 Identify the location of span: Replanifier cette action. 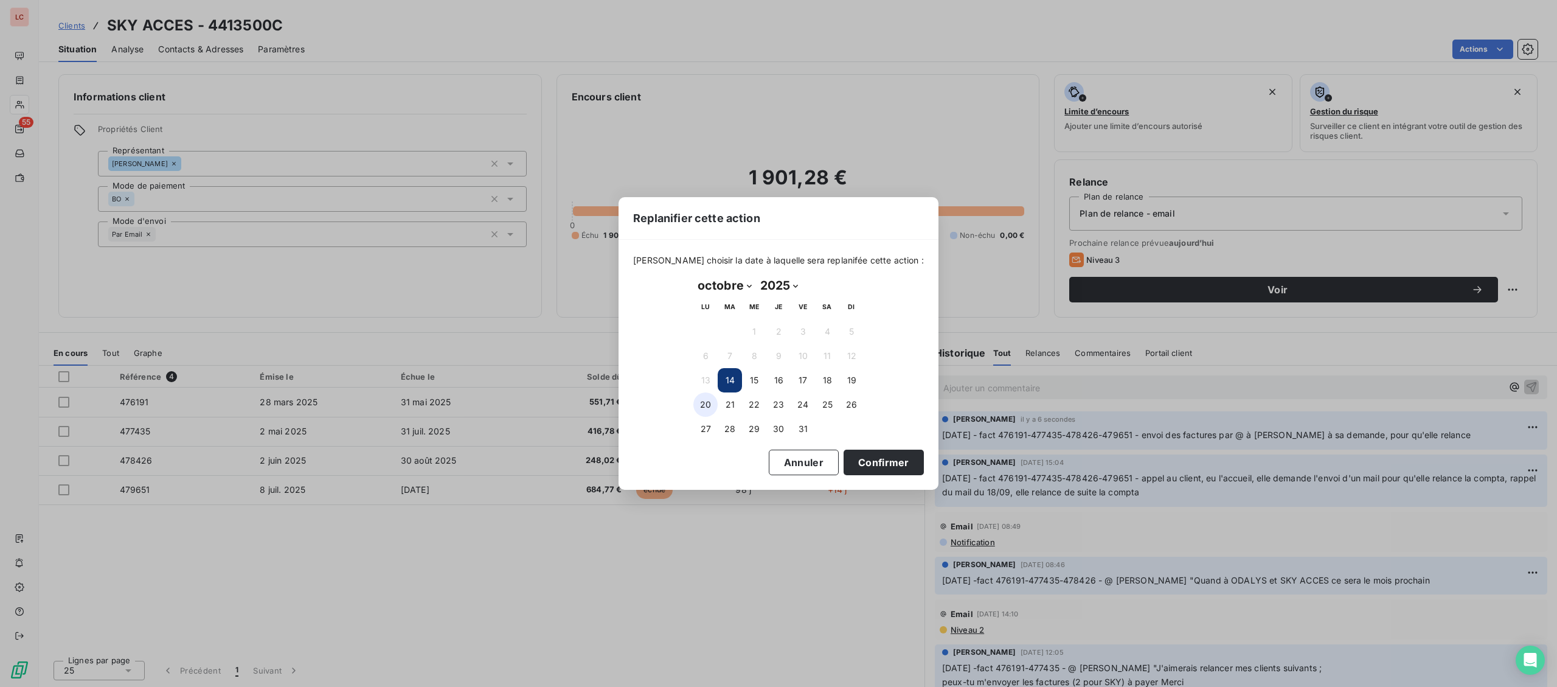
(696, 218).